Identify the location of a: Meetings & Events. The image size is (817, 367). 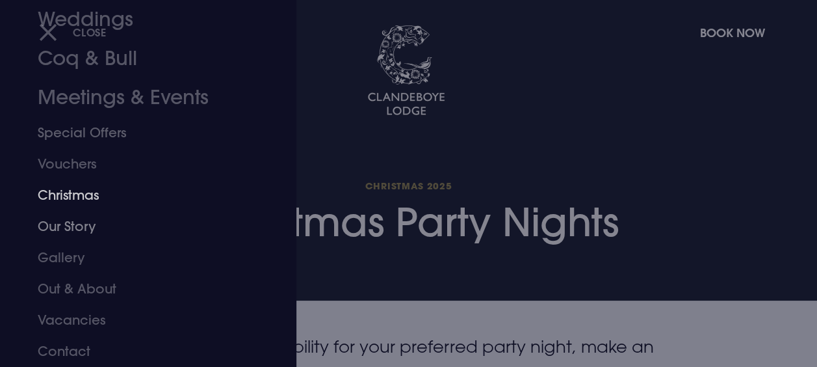
(139, 97).